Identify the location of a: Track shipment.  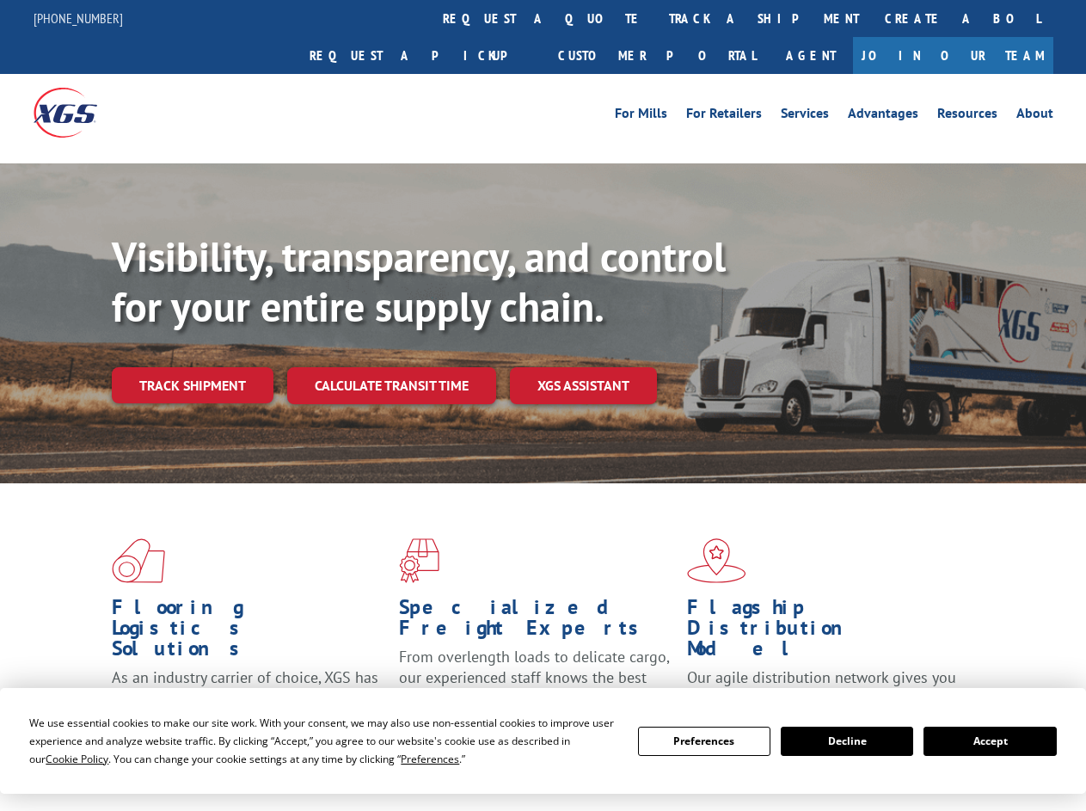
(193, 385).